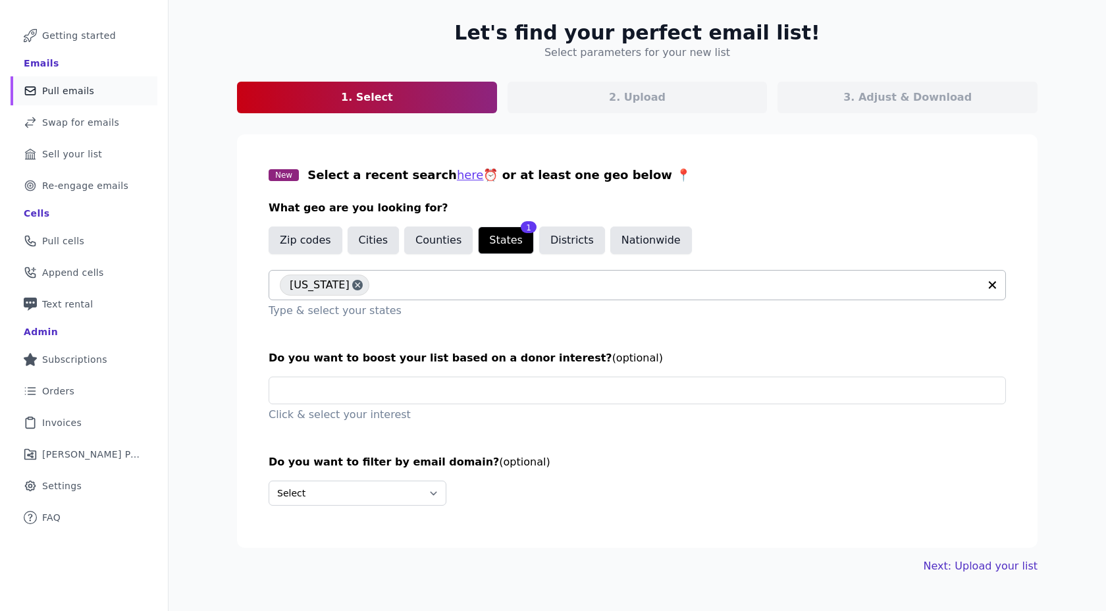 The image size is (1106, 611). What do you see at coordinates (980, 566) in the screenshot?
I see `a: Next: Upload your list` at bounding box center [980, 566].